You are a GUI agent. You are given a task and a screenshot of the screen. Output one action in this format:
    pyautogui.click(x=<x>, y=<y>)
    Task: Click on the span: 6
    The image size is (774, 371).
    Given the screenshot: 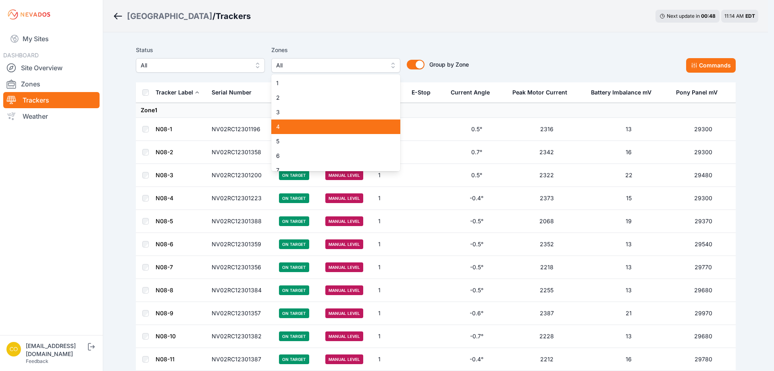 What is the action you would take?
    pyautogui.click(x=331, y=156)
    